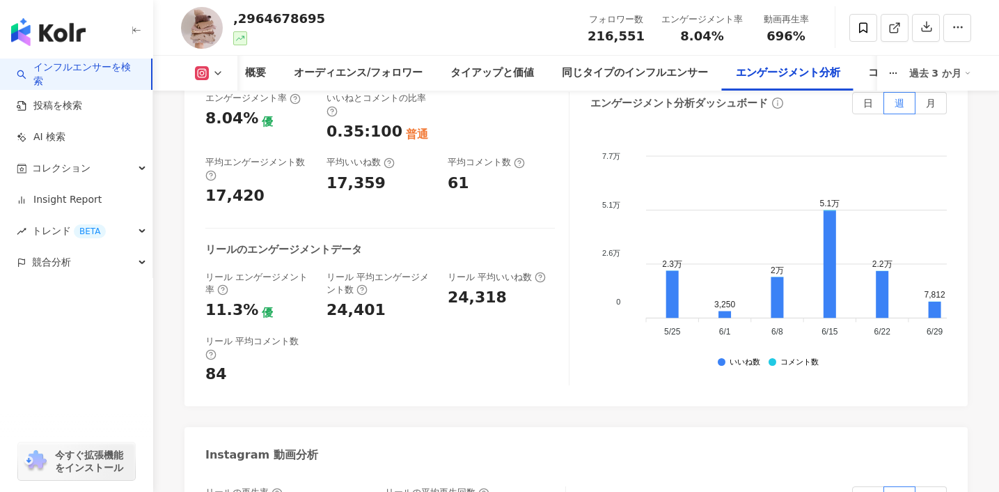 This screenshot has width=999, height=492. Describe the element at coordinates (477, 297) in the screenshot. I see `div: 24,318` at that location.